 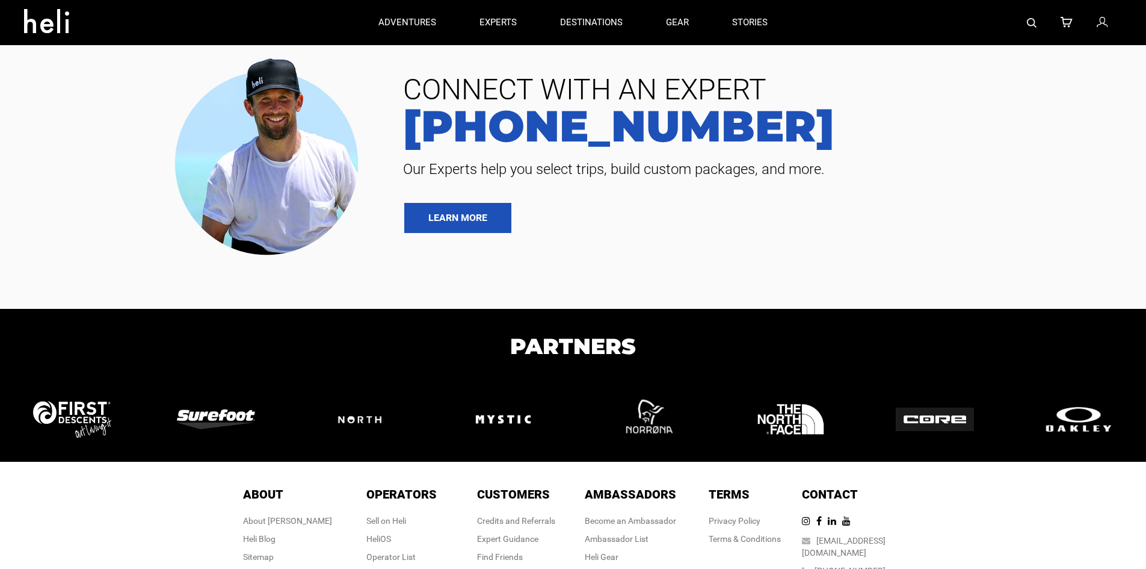 I want to click on div: Ambassador List, so click(x=630, y=538).